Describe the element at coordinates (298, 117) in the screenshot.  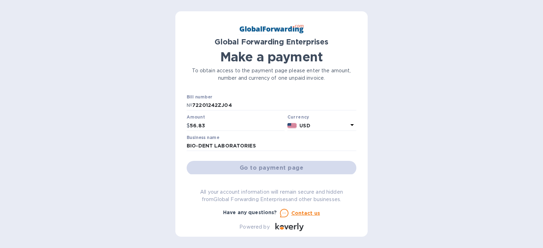
I see `b: Currency` at that location.